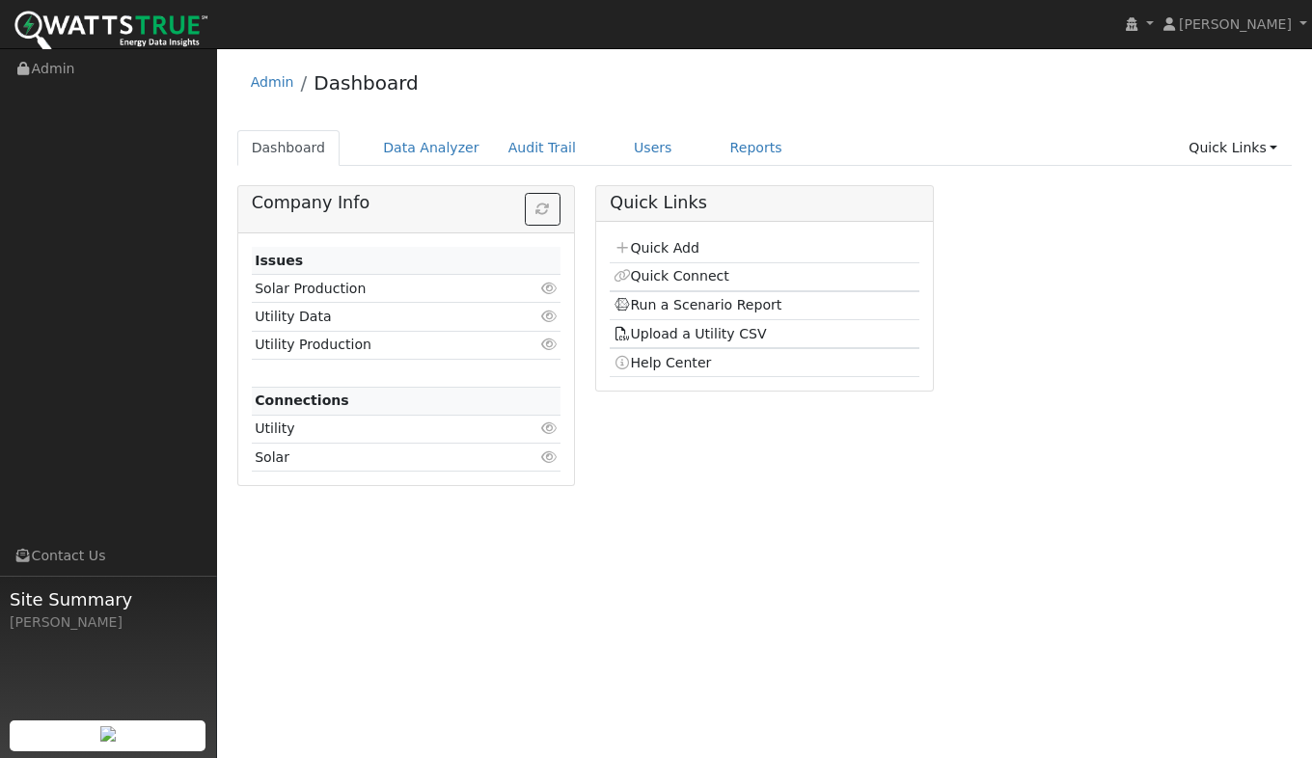  What do you see at coordinates (656, 248) in the screenshot?
I see `a: Quick Add` at bounding box center [656, 248].